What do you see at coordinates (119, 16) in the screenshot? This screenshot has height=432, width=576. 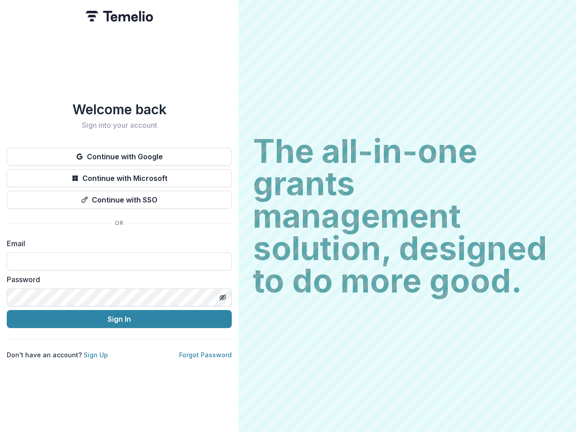 I see `img: Temelio` at bounding box center [119, 16].